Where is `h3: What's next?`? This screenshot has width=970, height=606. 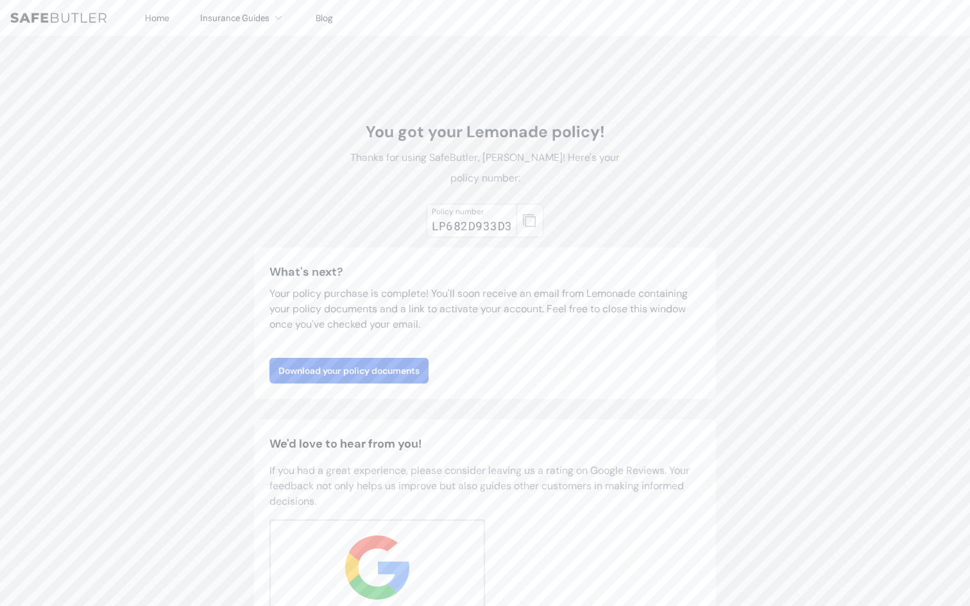 h3: What's next? is located at coordinates (485, 272).